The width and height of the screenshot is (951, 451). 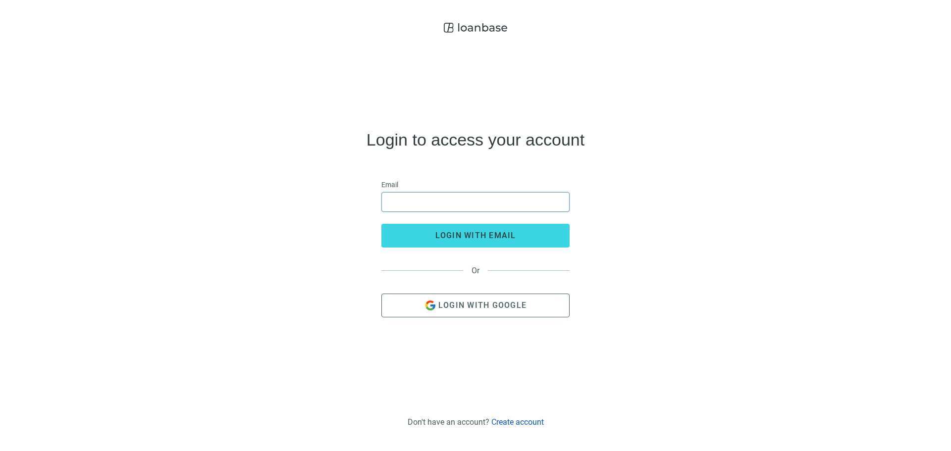 What do you see at coordinates (517, 422) in the screenshot?
I see `a: Create account` at bounding box center [517, 422].